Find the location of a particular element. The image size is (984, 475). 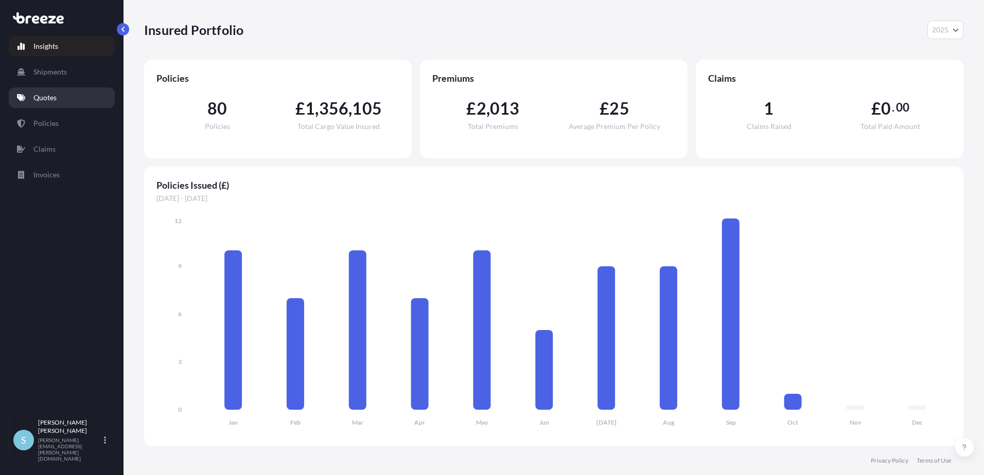

tspan: 3 is located at coordinates (180, 362).